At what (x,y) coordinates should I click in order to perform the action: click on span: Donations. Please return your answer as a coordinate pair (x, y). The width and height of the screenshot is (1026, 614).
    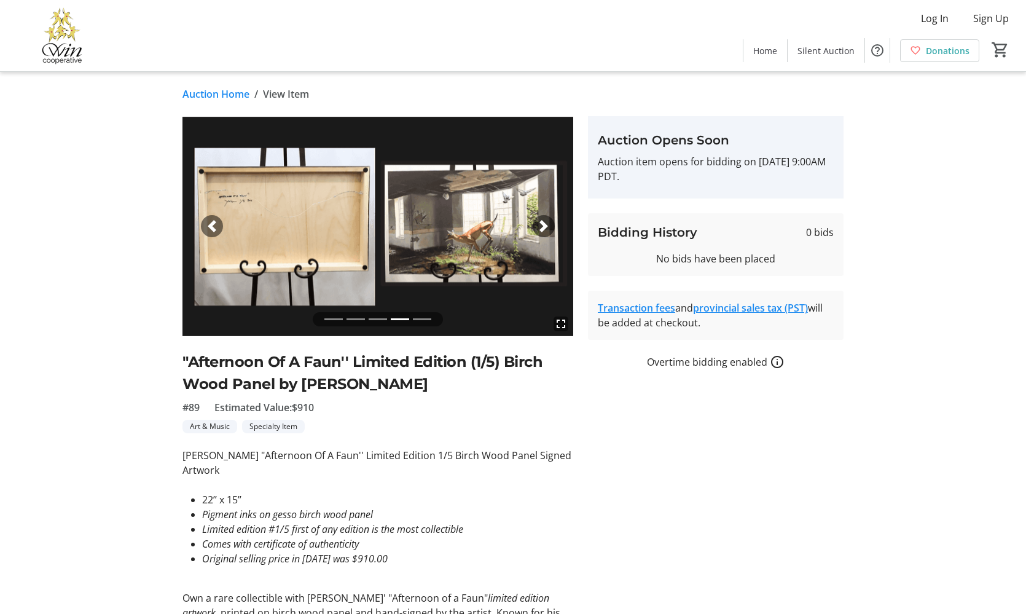
    Looking at the image, I should click on (947, 50).